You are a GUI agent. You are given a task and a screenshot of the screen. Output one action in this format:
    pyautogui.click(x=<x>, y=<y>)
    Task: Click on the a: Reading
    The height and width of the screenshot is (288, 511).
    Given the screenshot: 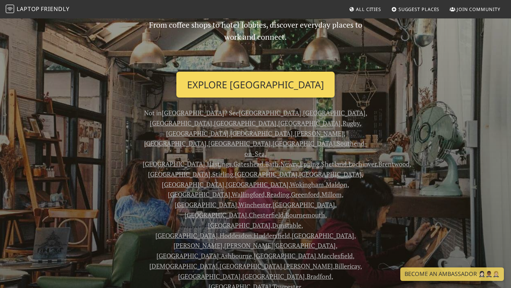 What is the action you would take?
    pyautogui.click(x=278, y=195)
    